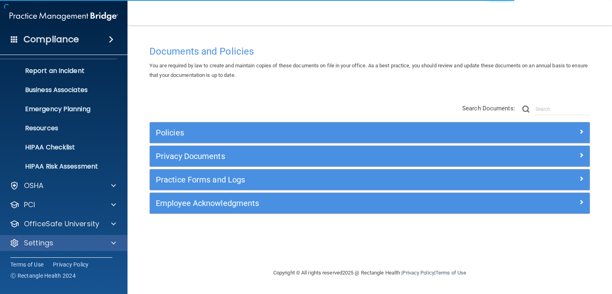  What do you see at coordinates (51, 39) in the screenshot?
I see `h4: Compliance` at bounding box center [51, 39].